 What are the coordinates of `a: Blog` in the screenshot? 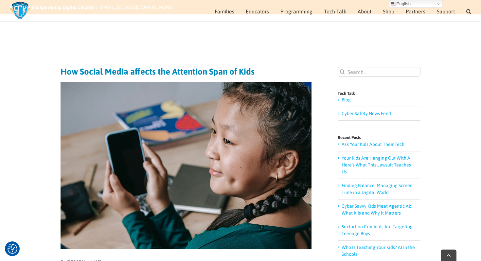 It's located at (346, 100).